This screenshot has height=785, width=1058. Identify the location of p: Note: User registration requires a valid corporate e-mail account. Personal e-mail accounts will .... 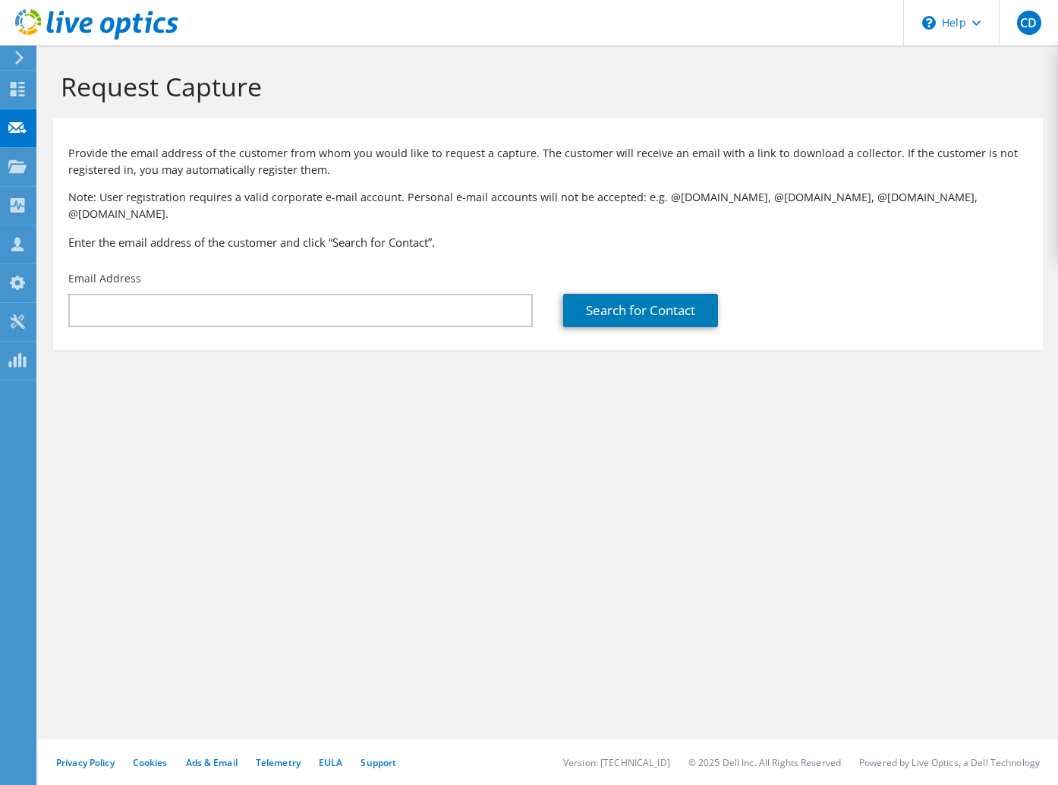
(548, 206).